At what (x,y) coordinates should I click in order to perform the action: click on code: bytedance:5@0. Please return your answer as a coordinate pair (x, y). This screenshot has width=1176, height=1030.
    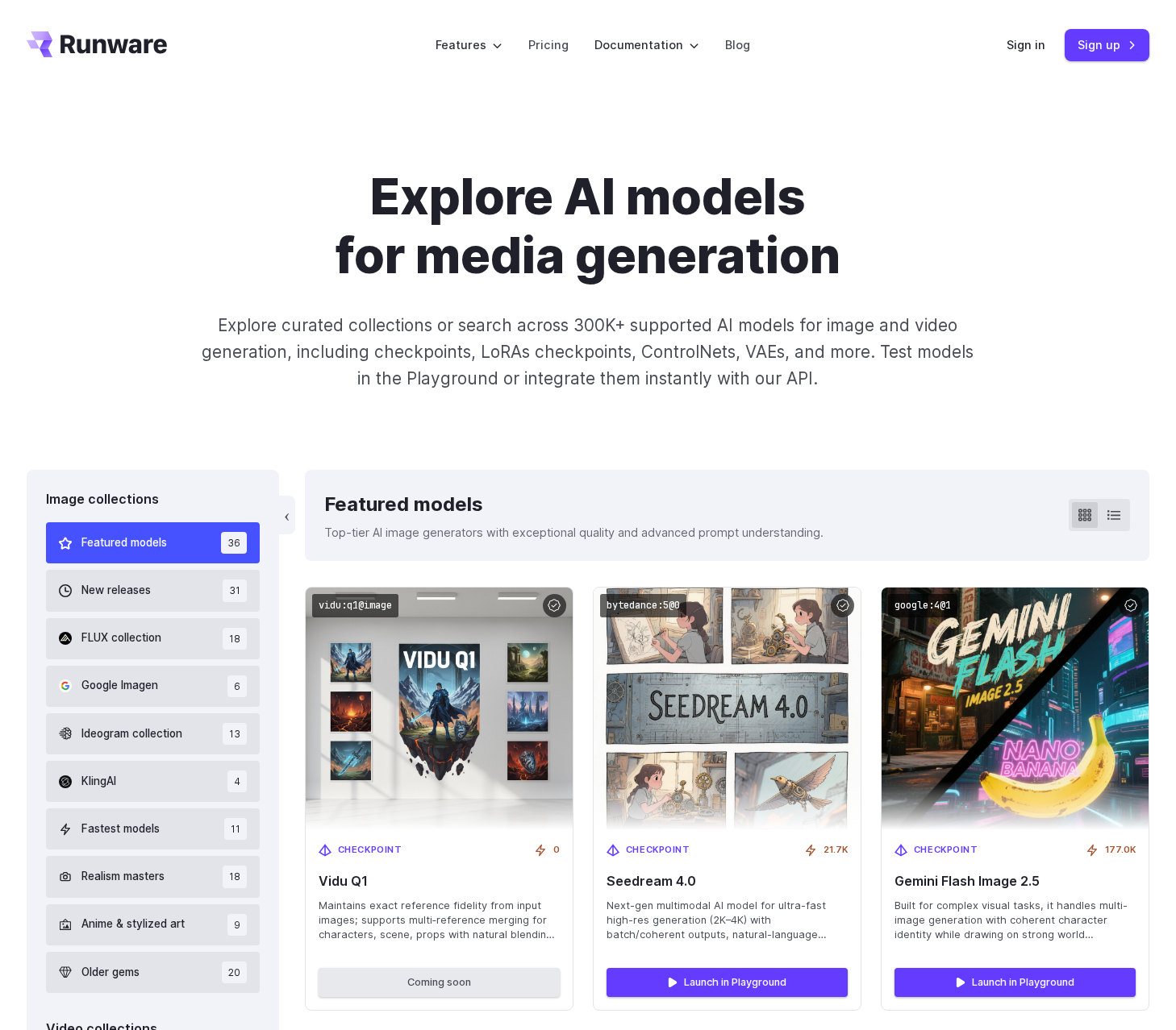
    Looking at the image, I should click on (642, 605).